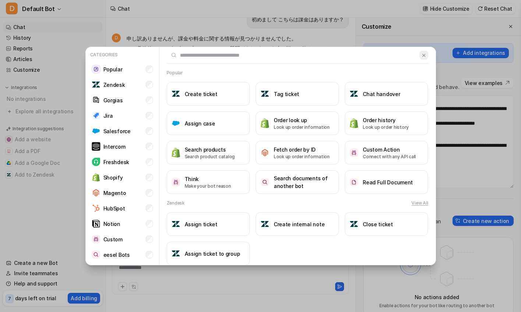 The image size is (521, 312). Describe the element at coordinates (354, 94) in the screenshot. I see `img: Chat handover` at that location.